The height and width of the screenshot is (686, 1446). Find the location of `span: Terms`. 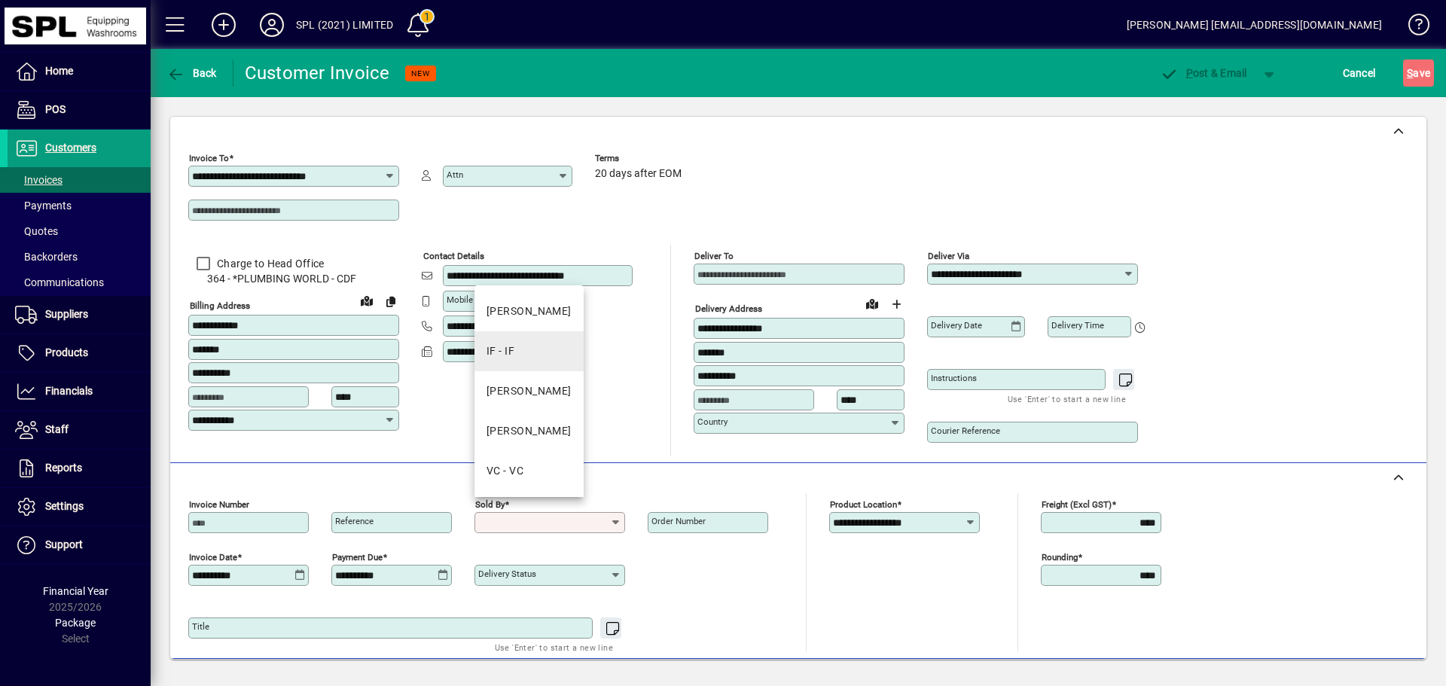

span: Terms is located at coordinates (640, 158).